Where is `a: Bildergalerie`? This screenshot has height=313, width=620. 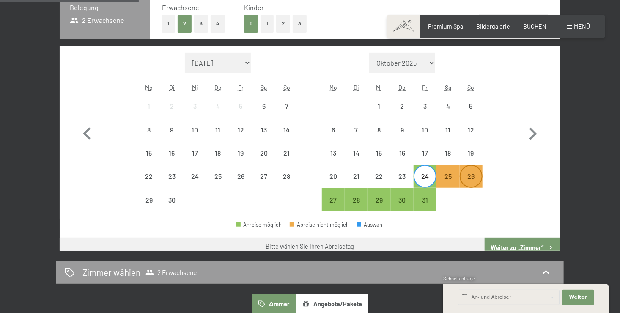
a: Bildergalerie is located at coordinates (493, 26).